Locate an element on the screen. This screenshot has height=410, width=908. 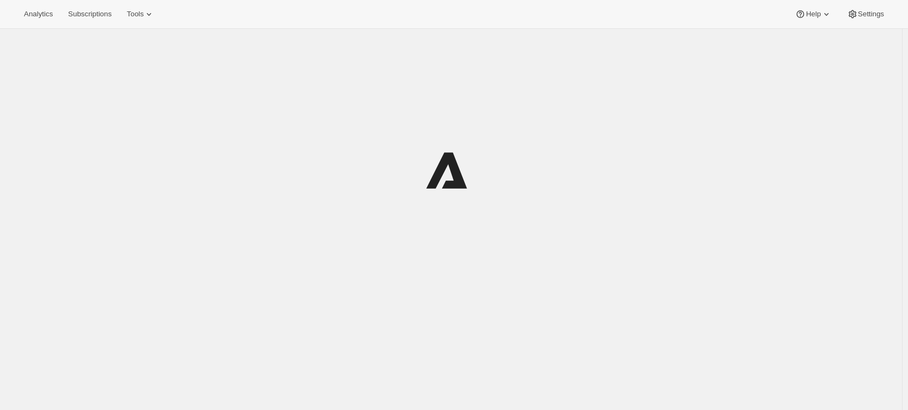
button: Subscriptions is located at coordinates (90, 14).